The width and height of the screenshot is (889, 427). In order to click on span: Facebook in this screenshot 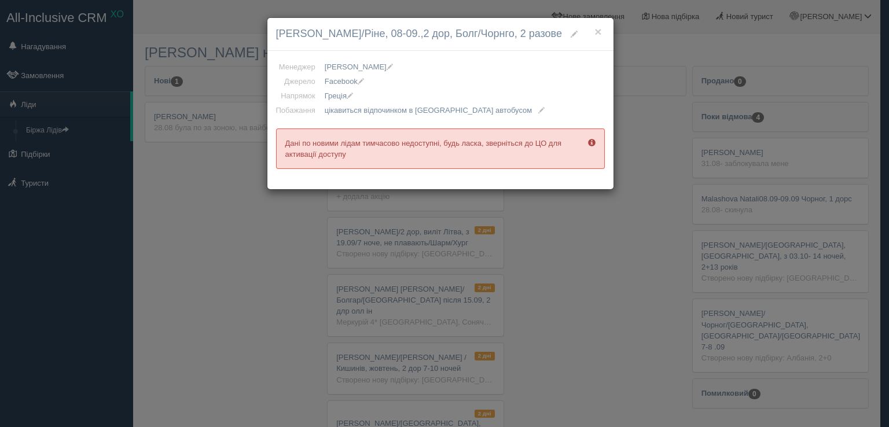, I will do `click(344, 81)`.